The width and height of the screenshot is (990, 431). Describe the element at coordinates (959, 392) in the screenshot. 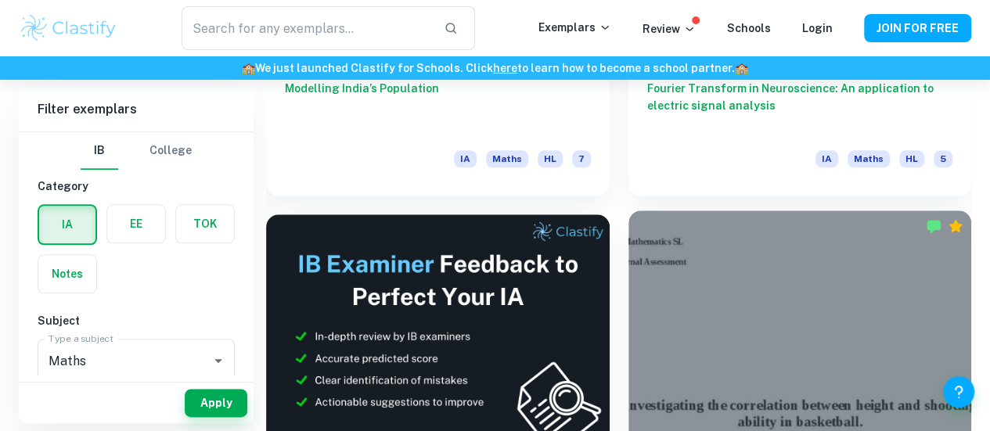

I see `button: Help and Feedback` at that location.